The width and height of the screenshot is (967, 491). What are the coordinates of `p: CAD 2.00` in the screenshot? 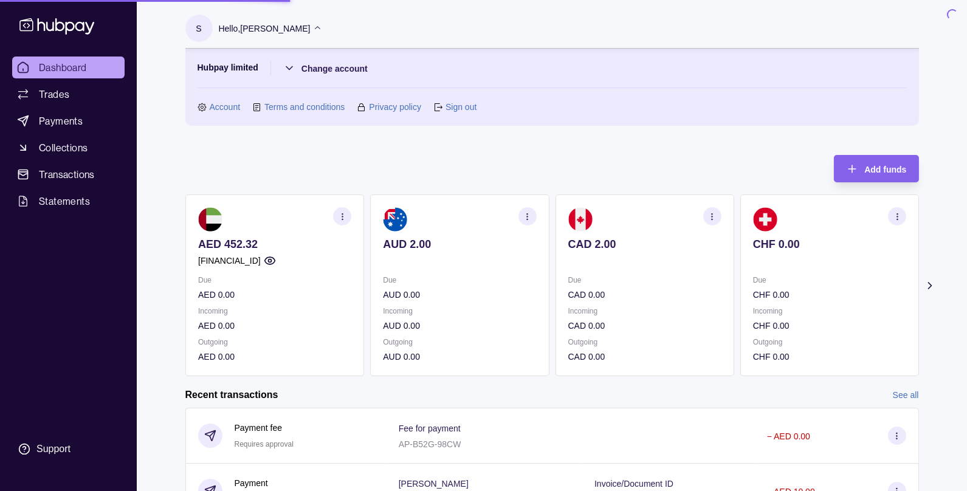 It's located at (644, 244).